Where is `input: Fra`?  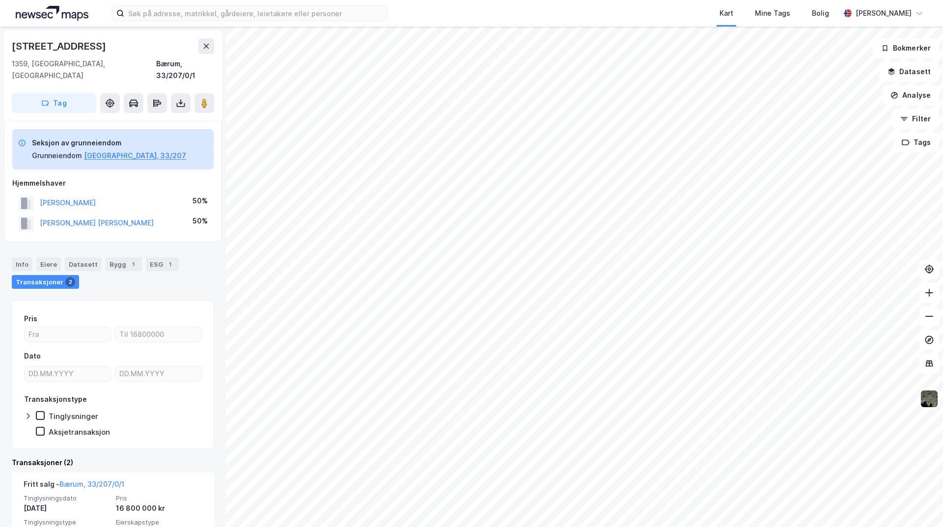
input: Fra is located at coordinates (67, 335).